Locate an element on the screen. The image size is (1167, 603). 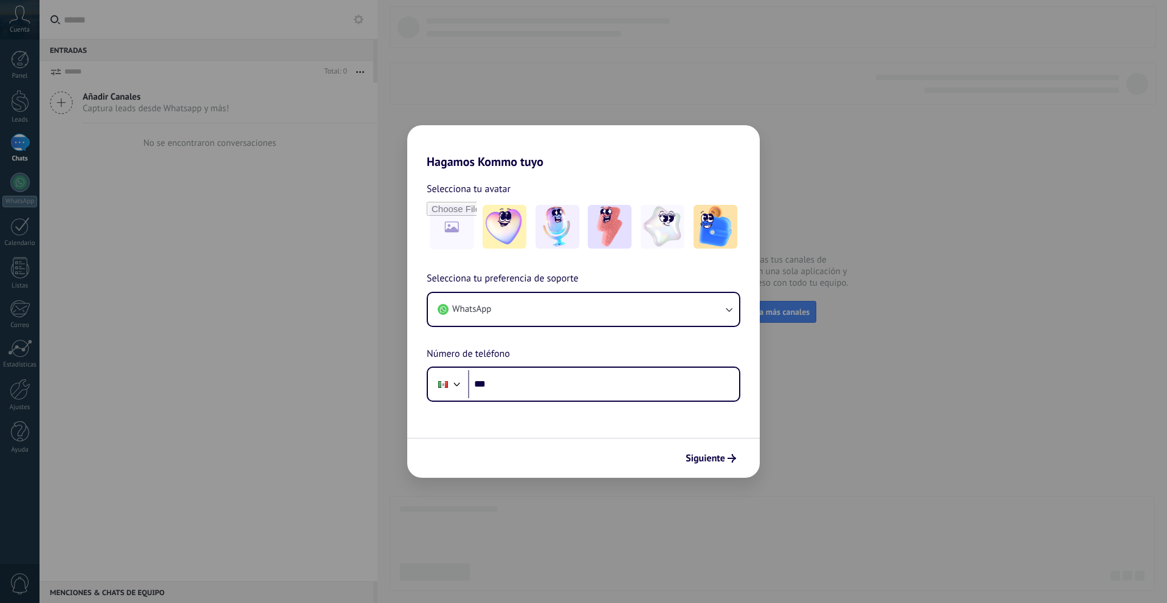
span: Número de teléfono is located at coordinates (468, 354).